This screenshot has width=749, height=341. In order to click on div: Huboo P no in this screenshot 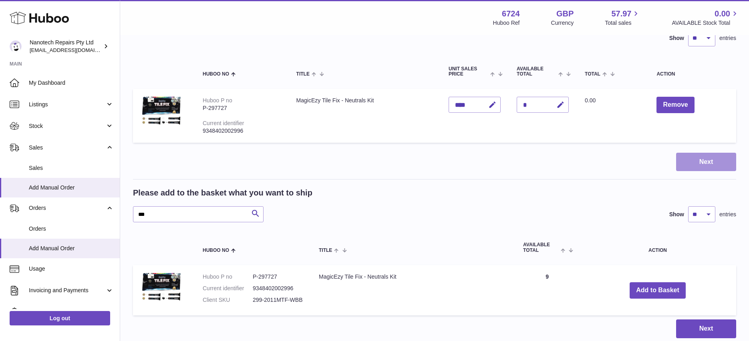, I will do `click(217, 100)`.